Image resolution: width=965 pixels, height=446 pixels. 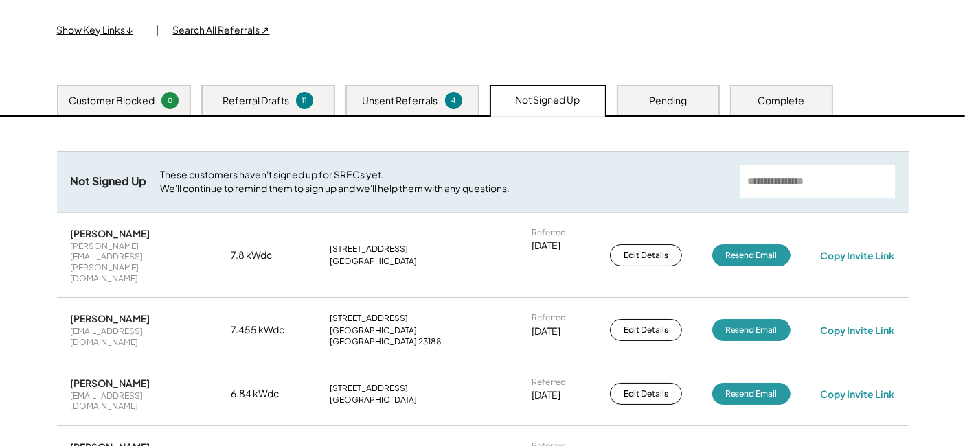 What do you see at coordinates (221, 30) in the screenshot?
I see `div: Search All Referrals ↗` at bounding box center [221, 30].